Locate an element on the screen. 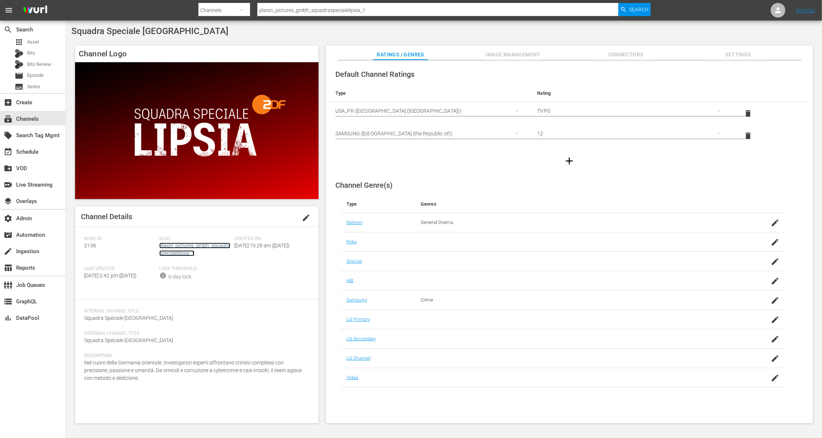 The width and height of the screenshot is (822, 438). span: Created On: is located at coordinates (270, 239).